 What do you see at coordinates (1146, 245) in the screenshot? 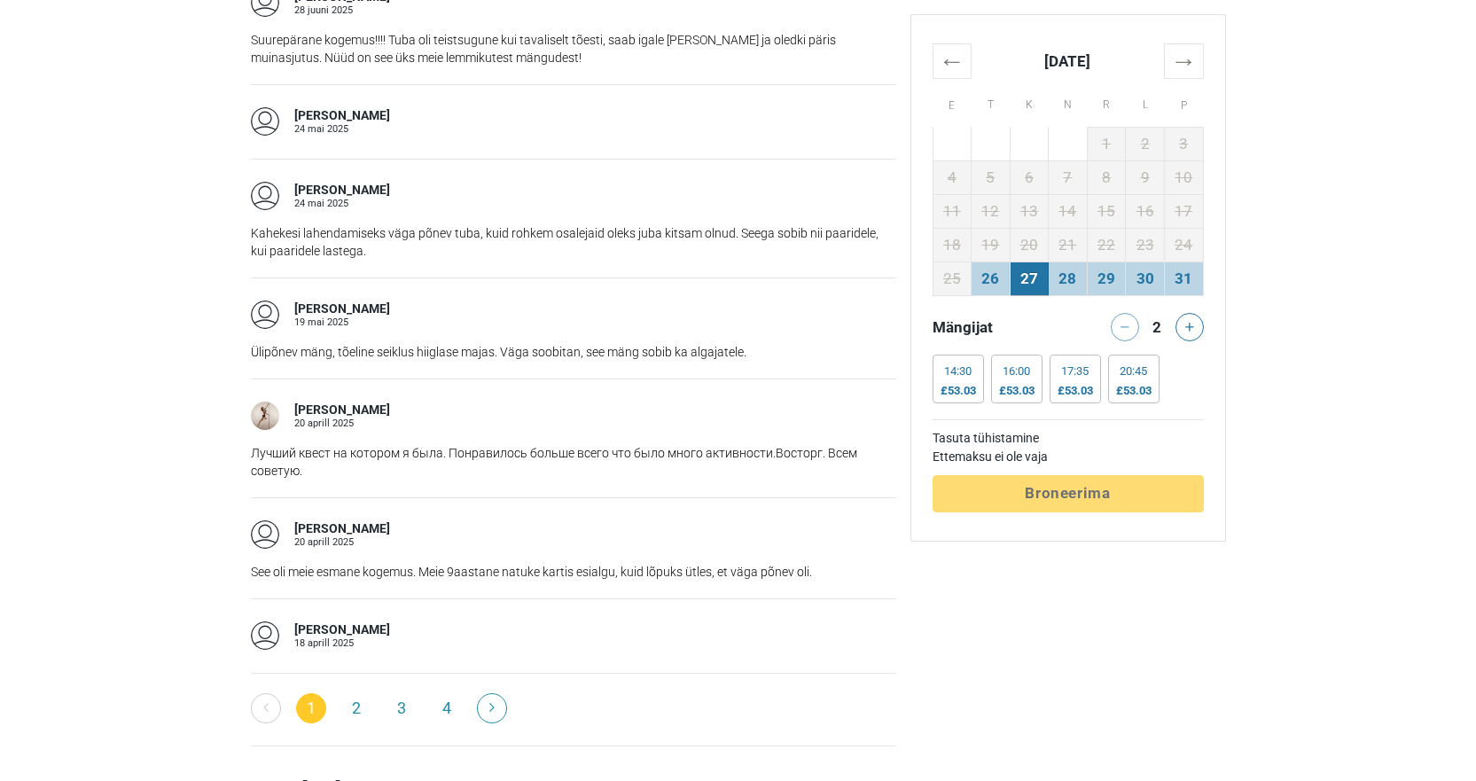
I see `td: 23` at bounding box center [1146, 245].